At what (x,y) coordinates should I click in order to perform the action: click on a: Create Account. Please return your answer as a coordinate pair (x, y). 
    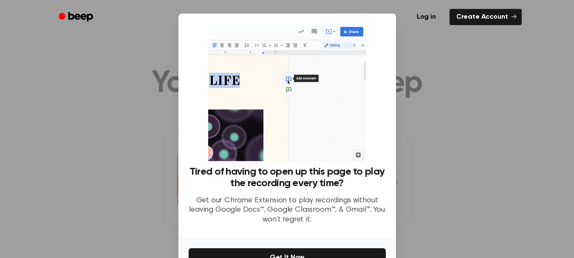
    Looking at the image, I should click on (485, 17).